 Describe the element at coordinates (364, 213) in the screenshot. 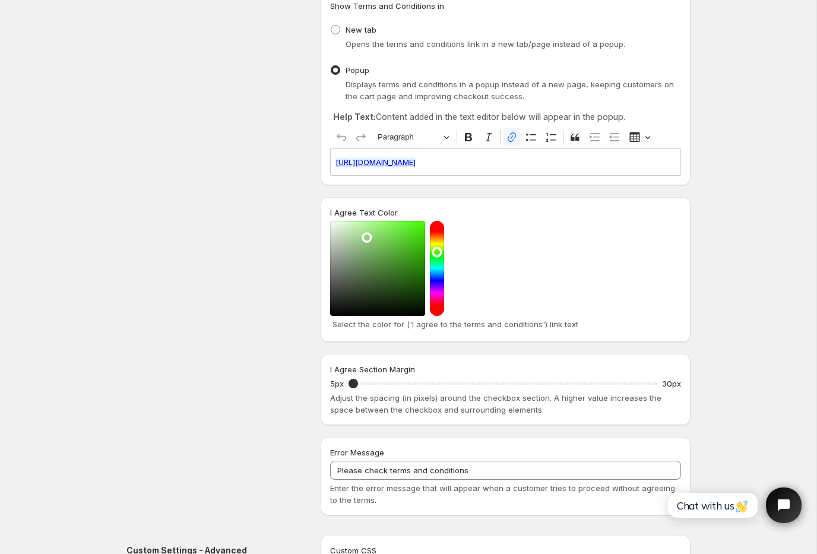

I see `label: I Agree Text Color` at that location.